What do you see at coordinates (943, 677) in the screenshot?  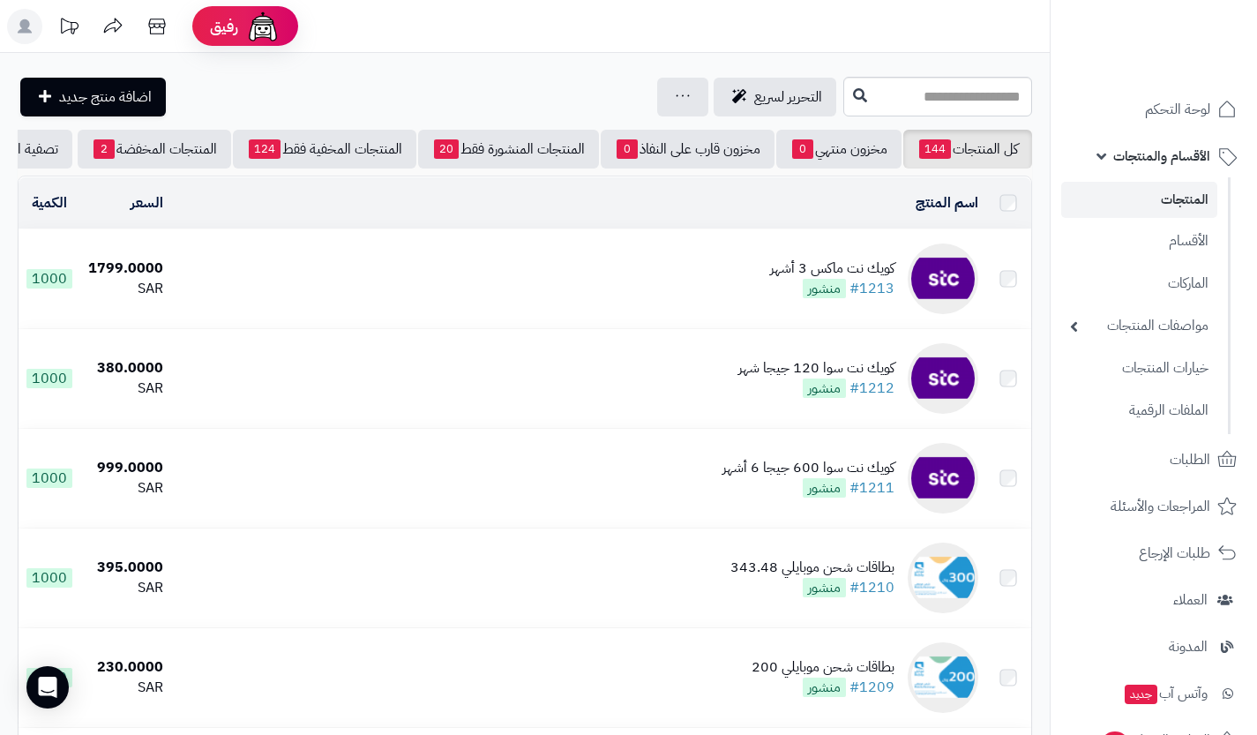 I see `img: بطاقات شحن موبايلي 200` at bounding box center [943, 677].